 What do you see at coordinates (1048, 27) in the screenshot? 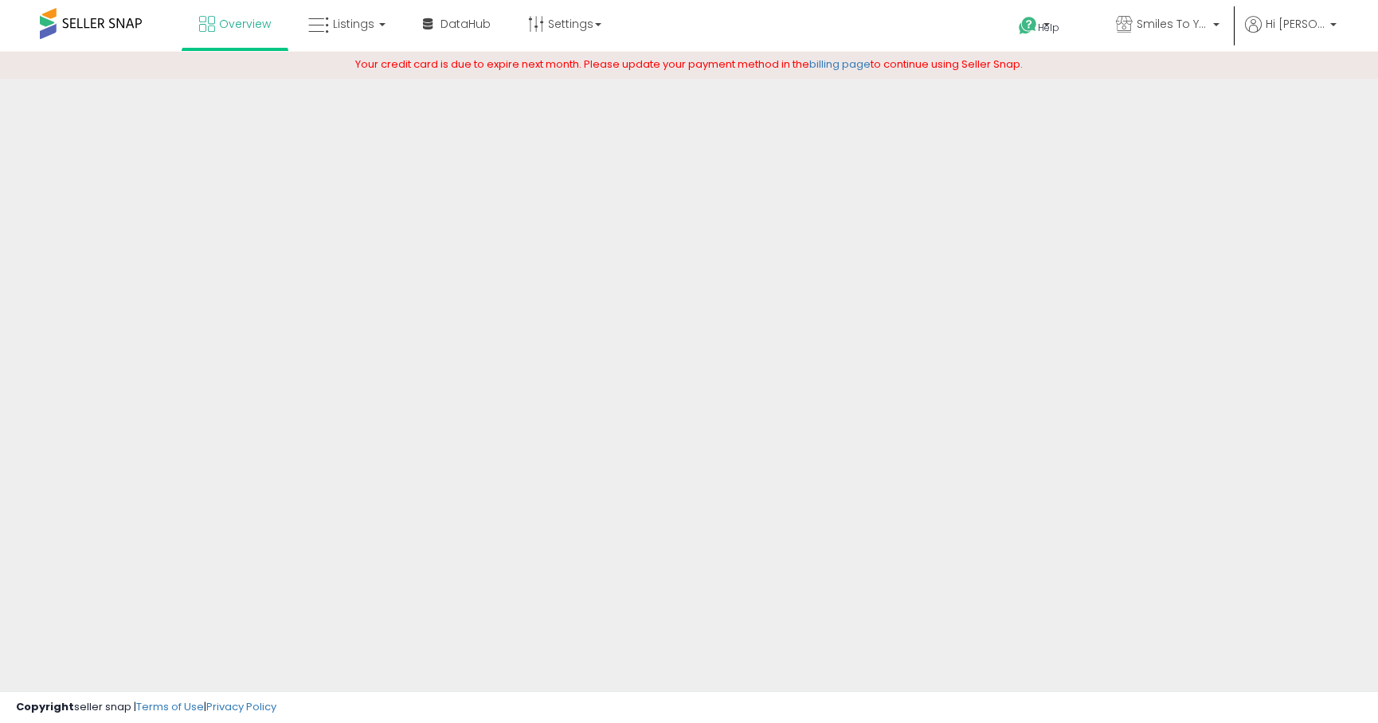
I see `span: Help` at bounding box center [1048, 27].